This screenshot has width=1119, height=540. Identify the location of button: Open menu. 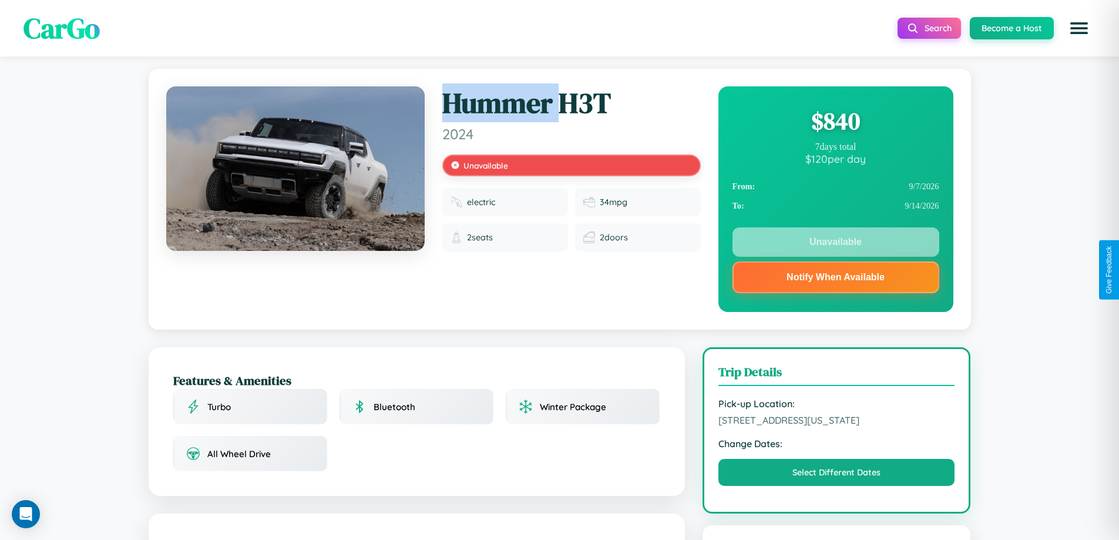
(1079, 28).